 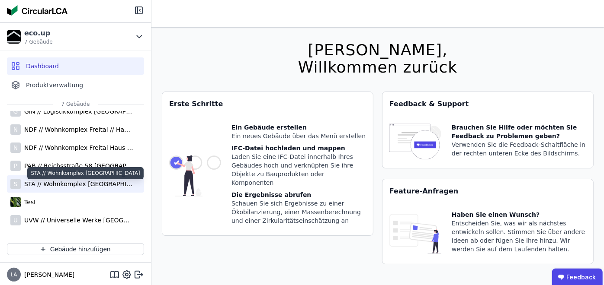 I want to click on div: Test, so click(x=29, y=202).